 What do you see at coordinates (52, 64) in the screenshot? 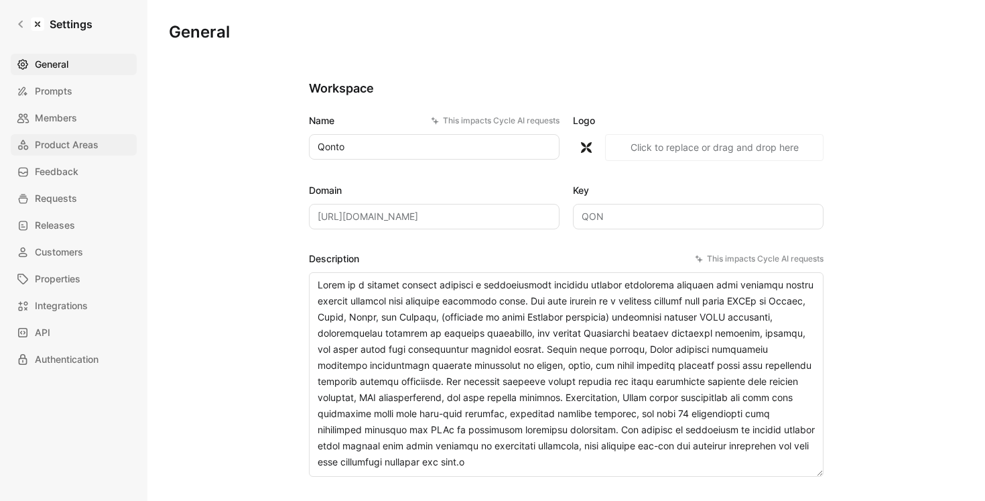
I see `span: General` at bounding box center [52, 64].